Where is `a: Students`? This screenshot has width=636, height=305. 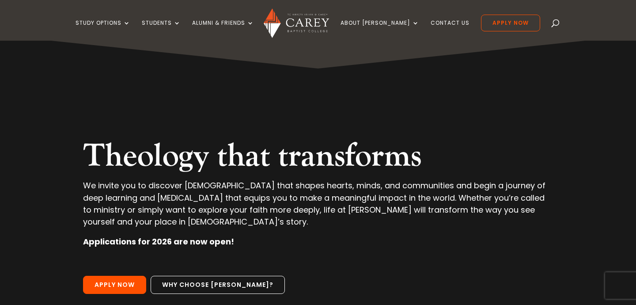
a: Students is located at coordinates (161, 30).